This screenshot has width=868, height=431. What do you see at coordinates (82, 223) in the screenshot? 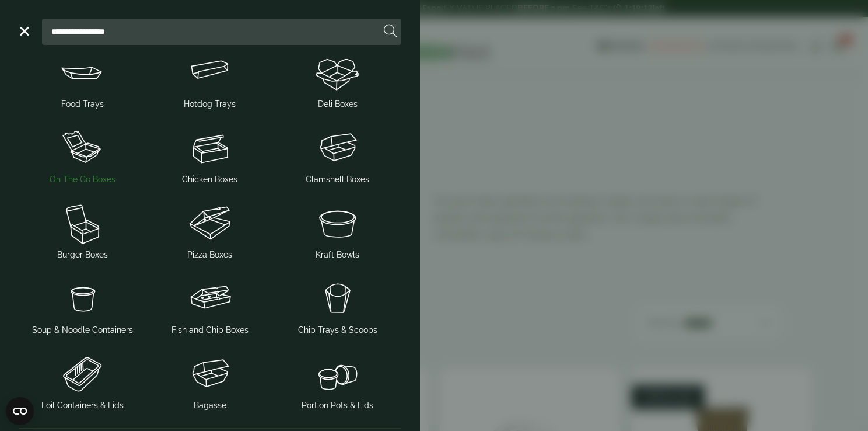
I see `img: Burger_box.svg` at bounding box center [82, 223].